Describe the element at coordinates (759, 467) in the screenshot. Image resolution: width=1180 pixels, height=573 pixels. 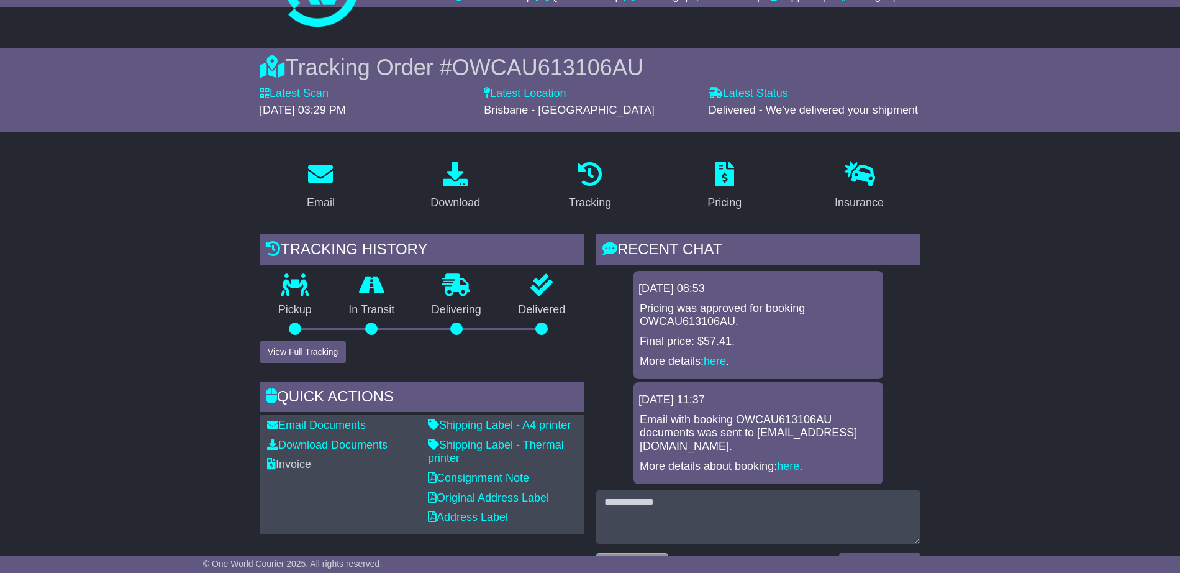
I see `p: More details about booking: .` at that location.